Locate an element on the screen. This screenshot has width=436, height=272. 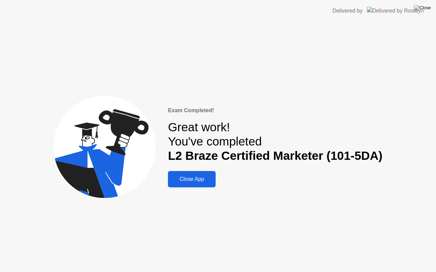
b: L2 Braze Certified Marketer (101-5DA) is located at coordinates (275, 156).